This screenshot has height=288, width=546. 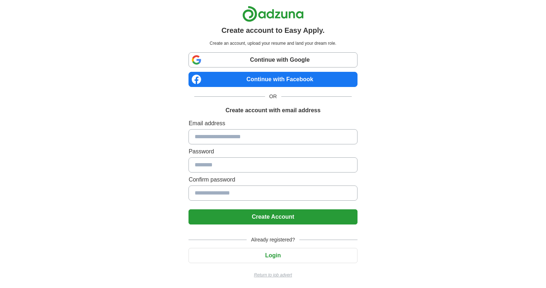 I want to click on a: Continue with Google, so click(x=273, y=60).